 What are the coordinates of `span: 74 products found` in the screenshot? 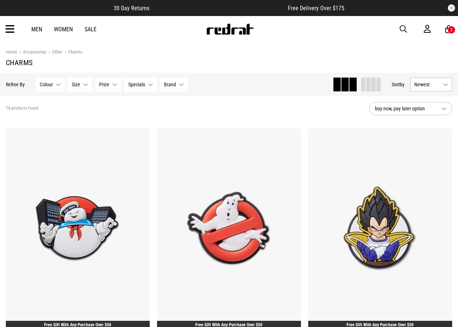 It's located at (22, 108).